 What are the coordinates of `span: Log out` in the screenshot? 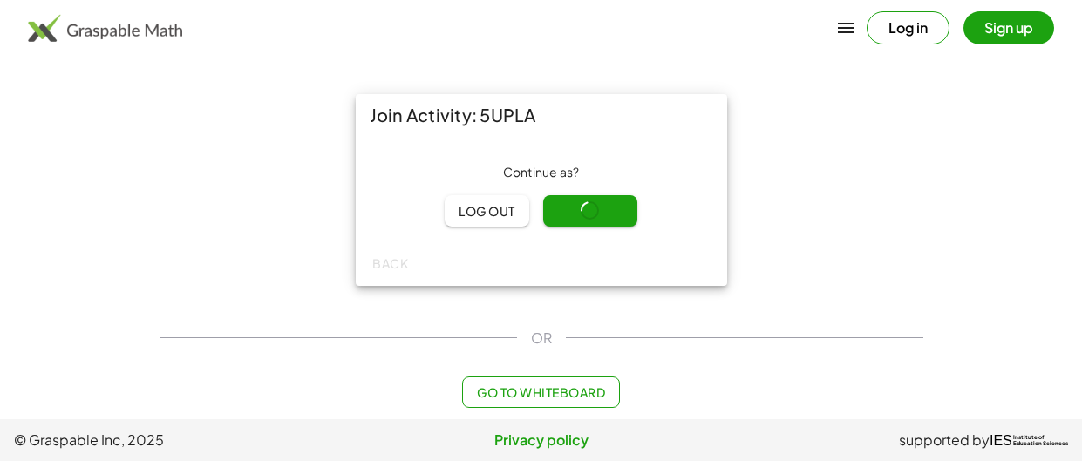 It's located at (487, 211).